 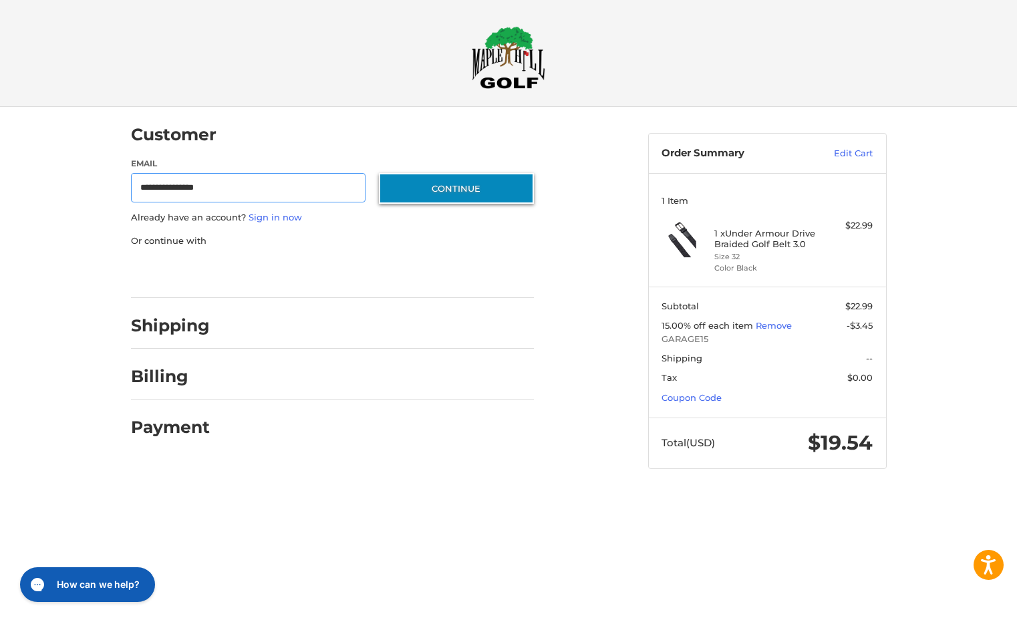 What do you see at coordinates (681, 358) in the screenshot?
I see `span: Shipping` at bounding box center [681, 358].